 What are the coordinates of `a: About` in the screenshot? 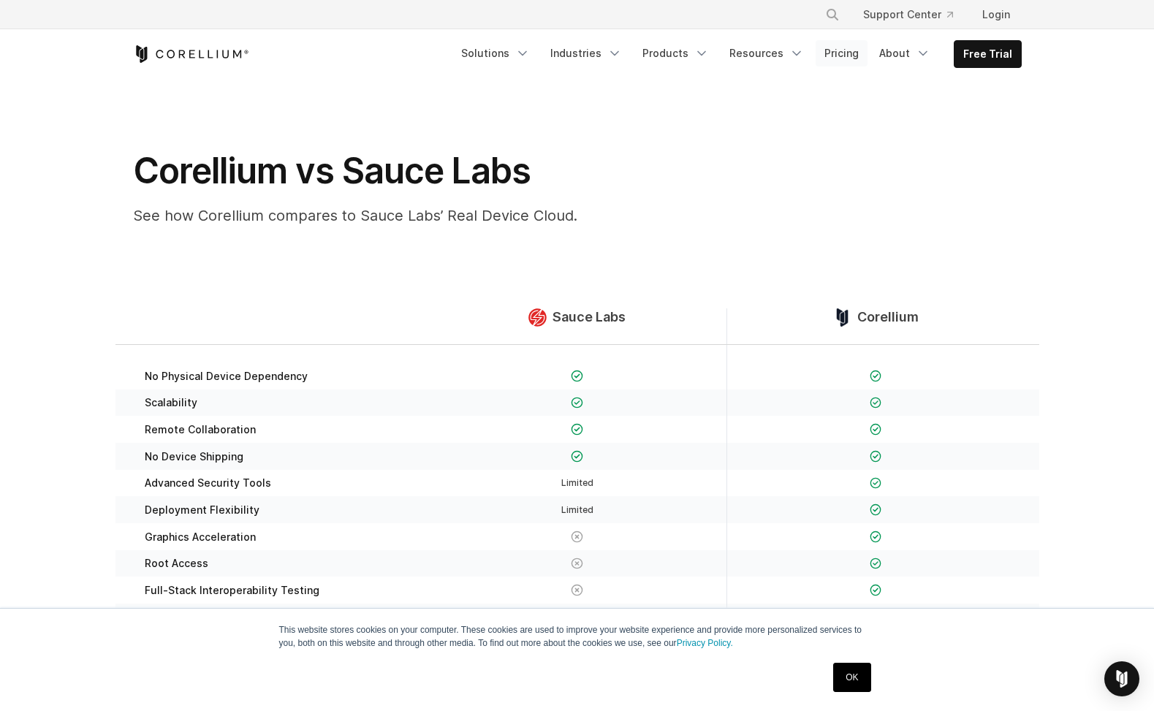 It's located at (905, 53).